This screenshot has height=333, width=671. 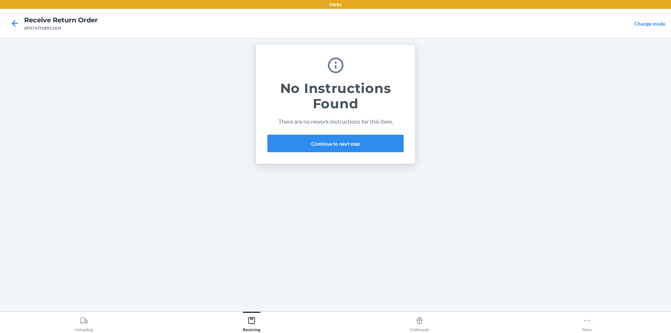 What do you see at coordinates (61, 28) in the screenshot?
I see `div: df5f747f18ff1165f` at bounding box center [61, 28].